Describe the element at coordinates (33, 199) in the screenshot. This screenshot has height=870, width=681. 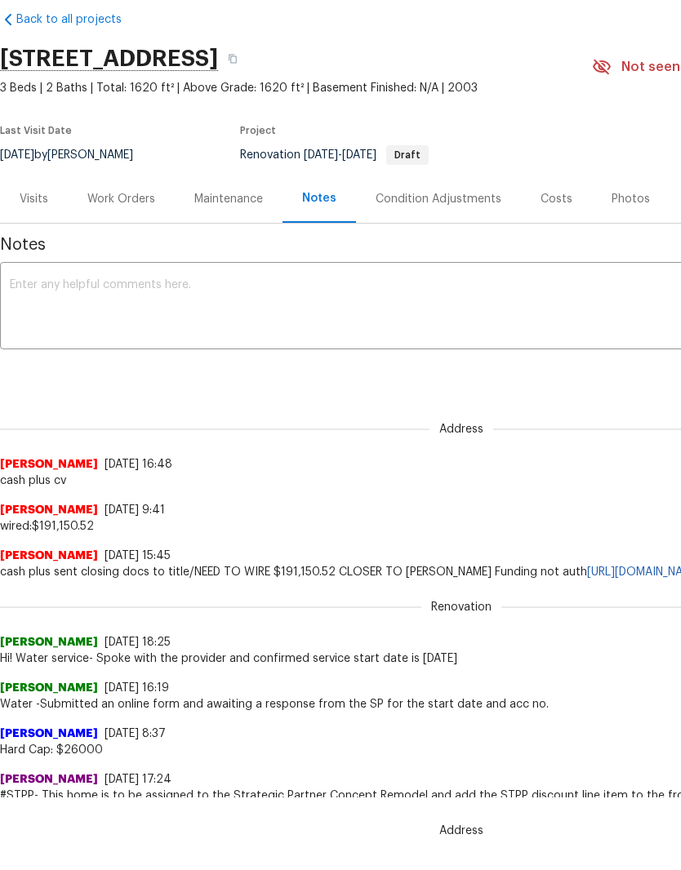
I see `div: Visits` at that location.